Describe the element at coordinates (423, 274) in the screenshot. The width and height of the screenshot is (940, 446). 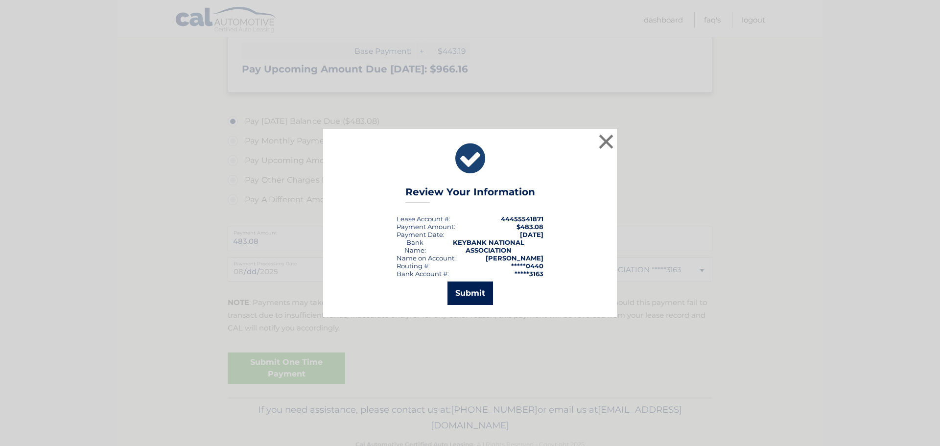
I see `div: Bank Account #:` at that location.